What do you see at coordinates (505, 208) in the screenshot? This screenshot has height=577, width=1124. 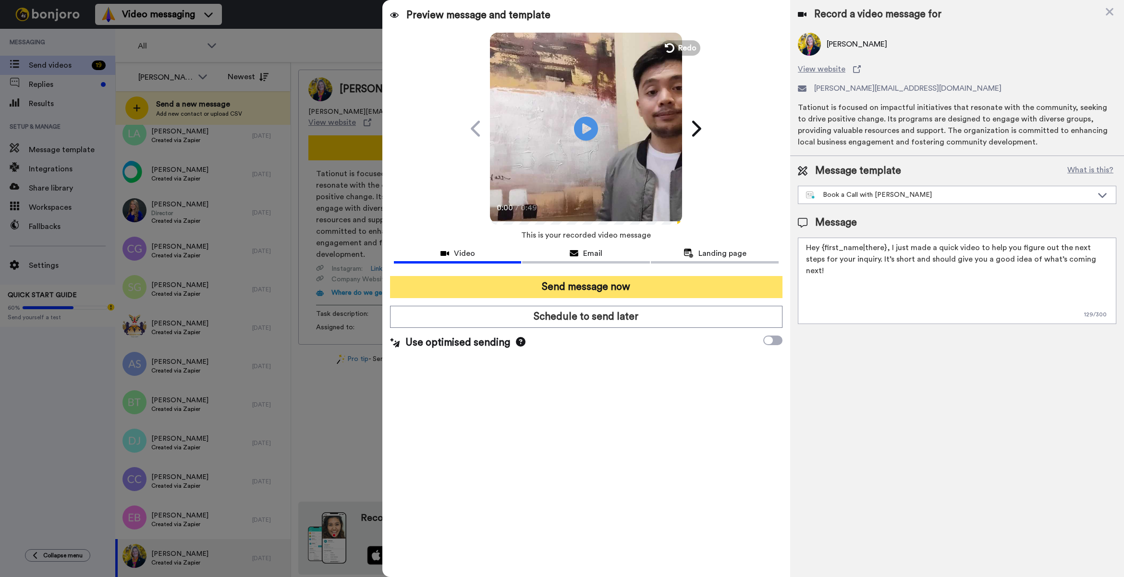 I see `span: 0:00` at bounding box center [505, 208].